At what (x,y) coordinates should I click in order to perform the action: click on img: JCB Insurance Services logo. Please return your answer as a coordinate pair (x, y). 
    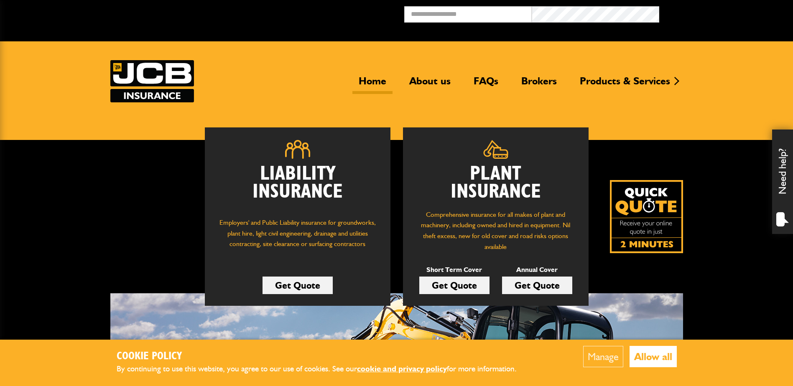
    Looking at the image, I should click on (152, 81).